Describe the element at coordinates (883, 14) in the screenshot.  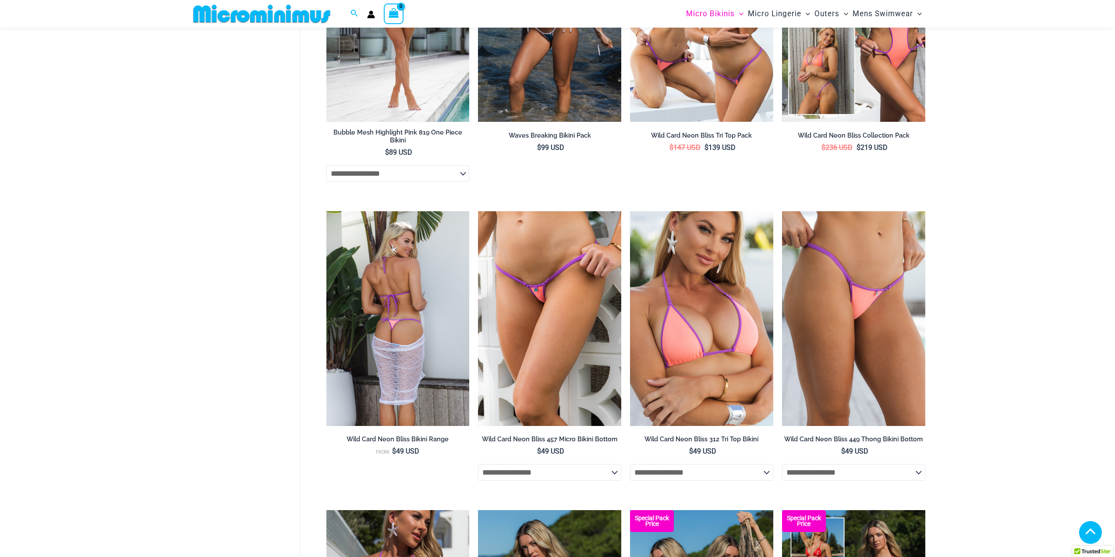
I see `span: Mens Swimwear` at that location.